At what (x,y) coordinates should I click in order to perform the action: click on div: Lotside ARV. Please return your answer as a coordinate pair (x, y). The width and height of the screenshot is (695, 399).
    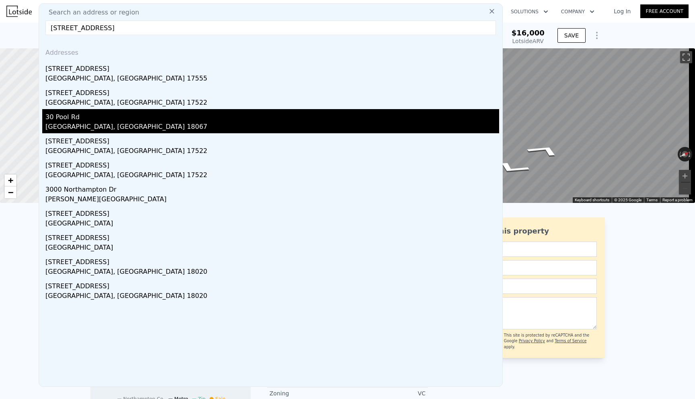
    Looking at the image, I should click on (528, 41).